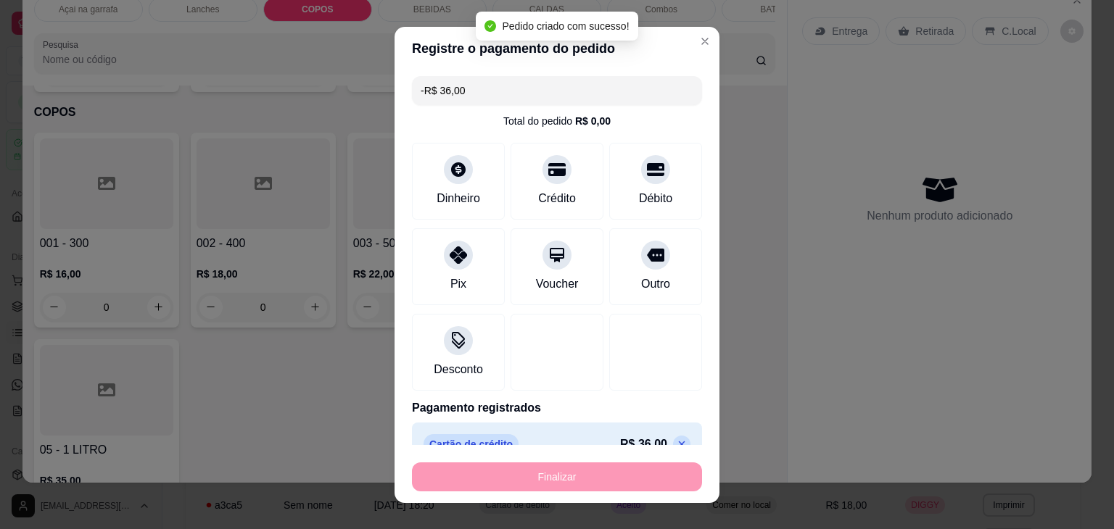 This screenshot has height=529, width=1114. Describe the element at coordinates (557, 408) in the screenshot. I see `p: Pagamento registrados` at that location.